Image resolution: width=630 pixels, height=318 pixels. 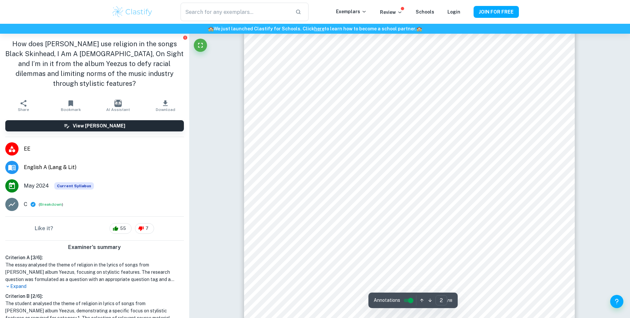 What do you see at coordinates (51, 205) in the screenshot?
I see `button: Breakdown` at bounding box center [51, 205].